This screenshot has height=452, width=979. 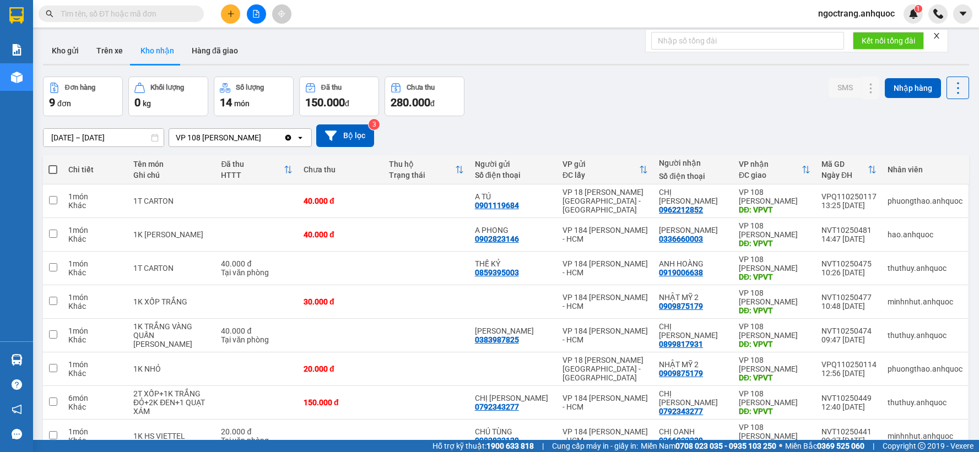 What do you see at coordinates (856, 13) in the screenshot?
I see `span: ngoctrang.anhquoc` at bounding box center [856, 13].